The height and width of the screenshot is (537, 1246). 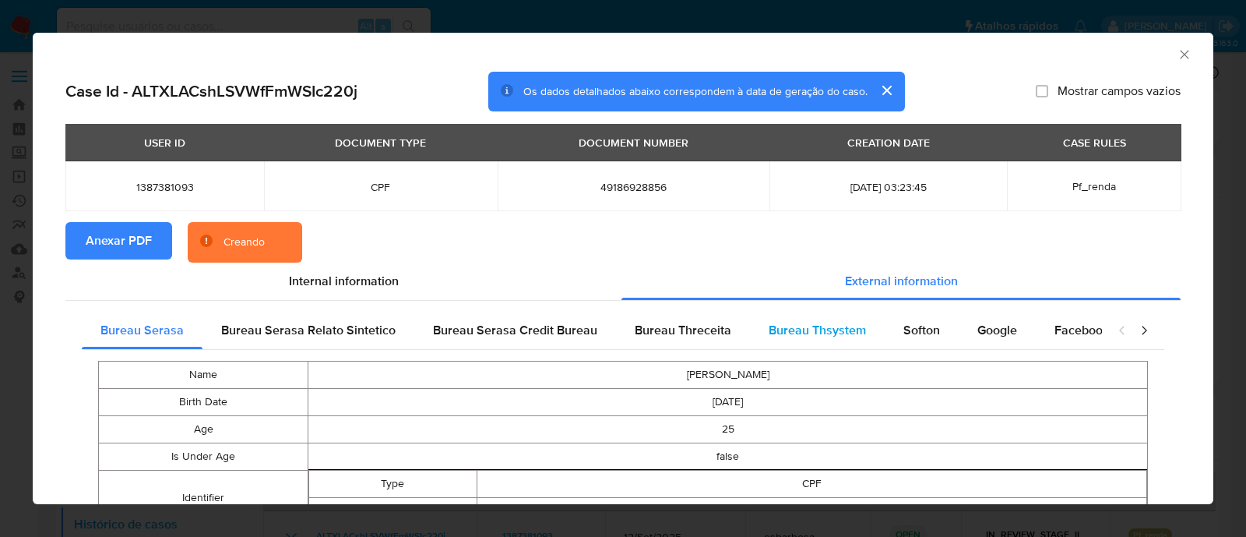 I want to click on button: Fechar a janela, so click(x=1184, y=54).